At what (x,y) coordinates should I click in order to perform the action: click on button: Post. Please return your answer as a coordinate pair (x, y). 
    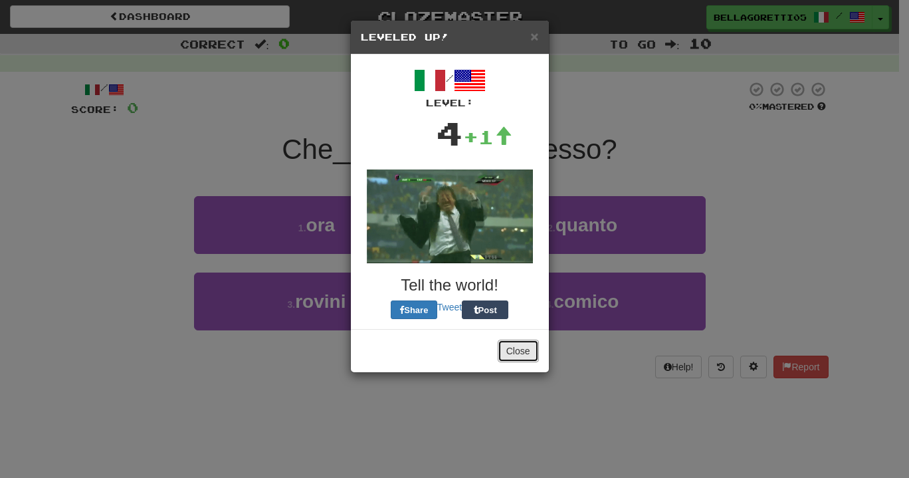
    Looking at the image, I should click on (485, 309).